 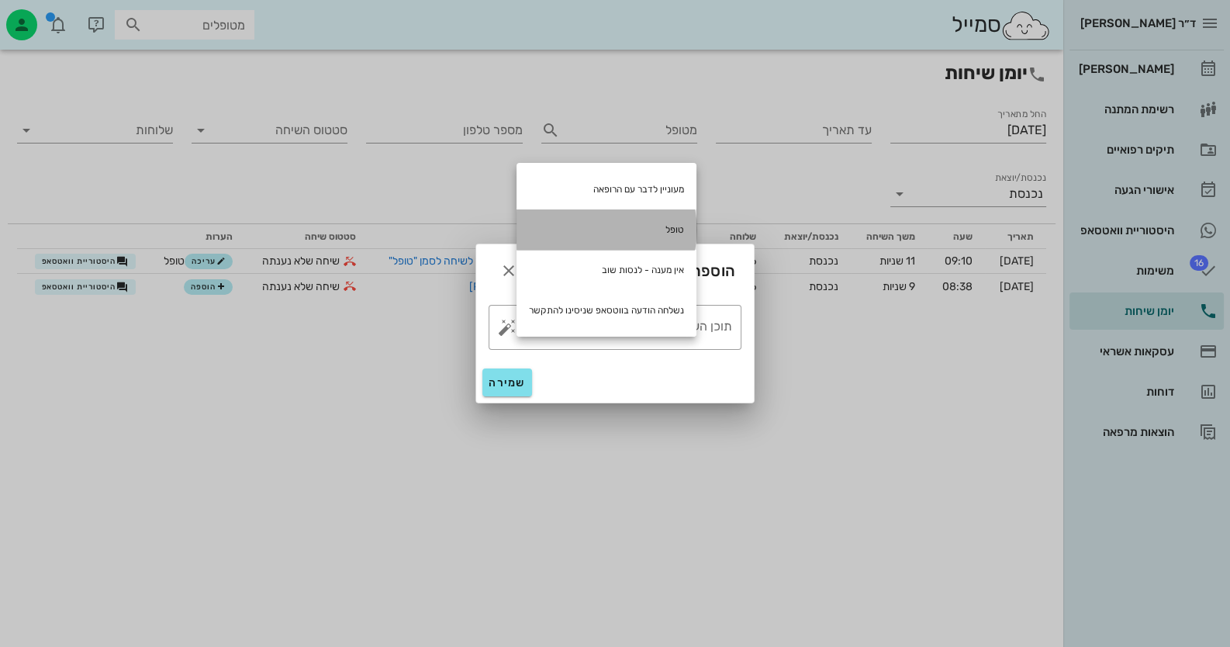 I want to click on div: טופל, so click(x=606, y=229).